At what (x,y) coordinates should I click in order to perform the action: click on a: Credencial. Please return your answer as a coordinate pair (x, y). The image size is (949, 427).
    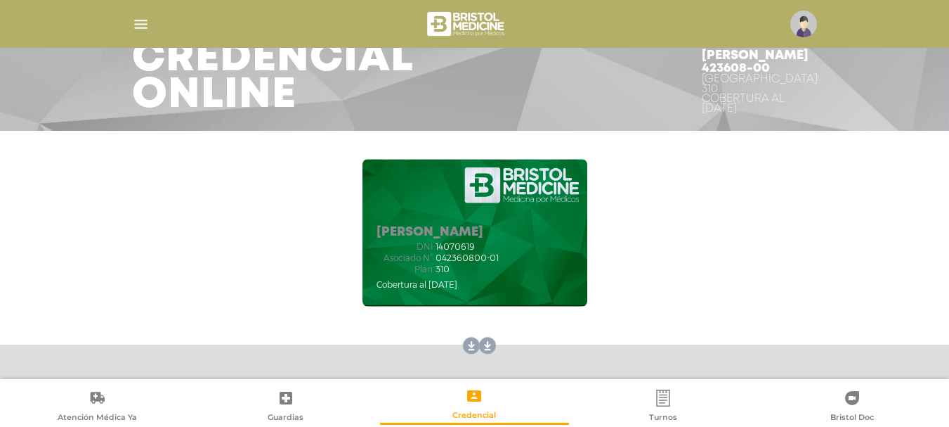
    Looking at the image, I should click on (474, 404).